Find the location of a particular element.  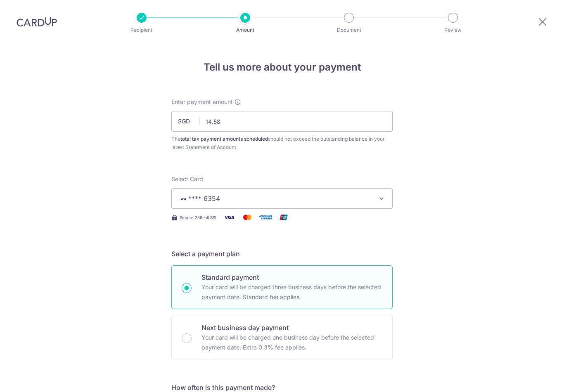

h5: Select a payment plan is located at coordinates (282, 254).